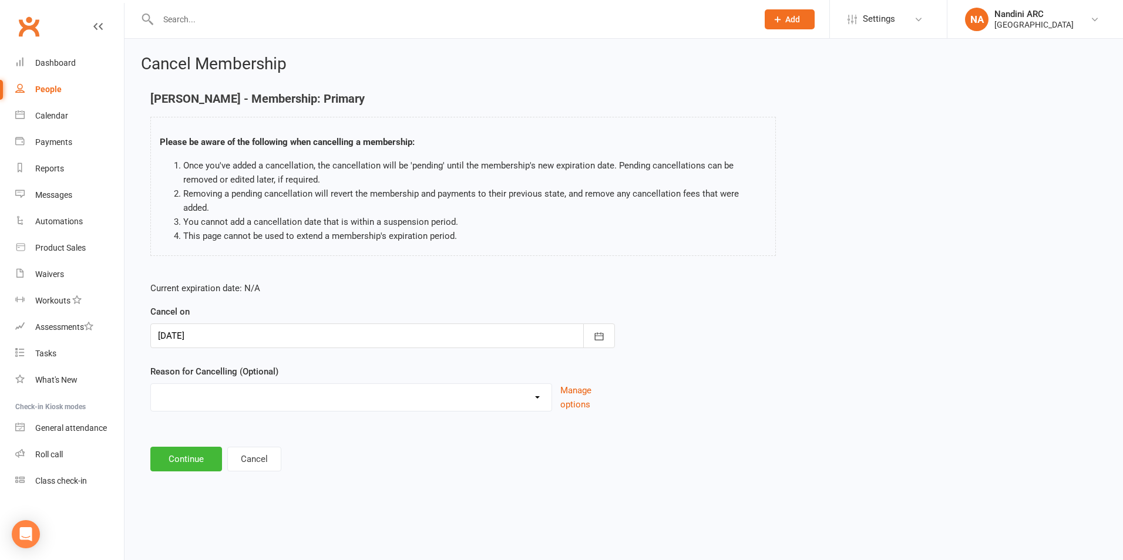  Describe the element at coordinates (29, 26) in the screenshot. I see `a: Clubworx` at that location.